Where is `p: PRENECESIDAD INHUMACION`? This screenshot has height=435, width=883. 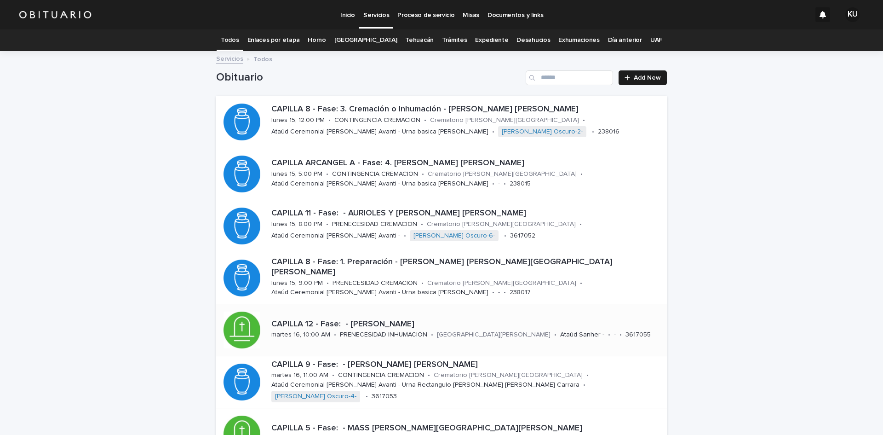
p: PRENECESIDAD INHUMACION is located at coordinates (384, 334).